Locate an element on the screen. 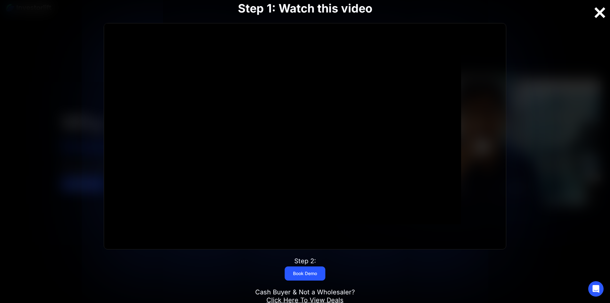 This screenshot has height=303, width=610. button: Show settings menu is located at coordinates (454, 218).